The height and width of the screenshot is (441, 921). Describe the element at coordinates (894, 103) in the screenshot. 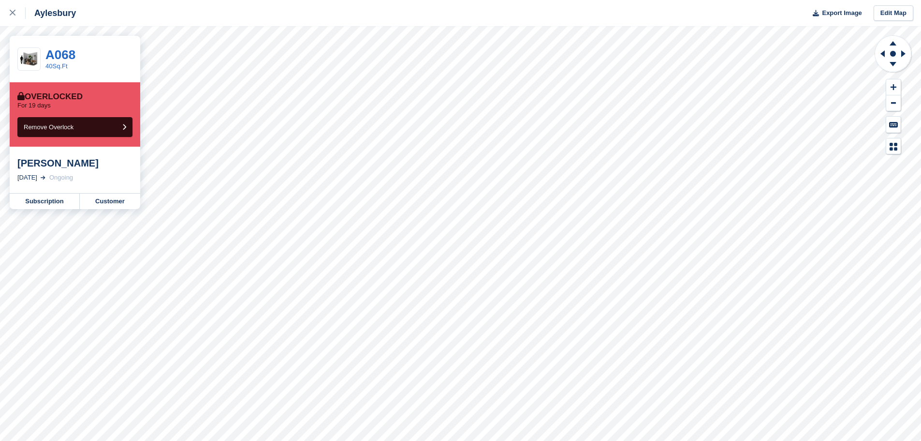

I see `button: Zoom Out` at that location.